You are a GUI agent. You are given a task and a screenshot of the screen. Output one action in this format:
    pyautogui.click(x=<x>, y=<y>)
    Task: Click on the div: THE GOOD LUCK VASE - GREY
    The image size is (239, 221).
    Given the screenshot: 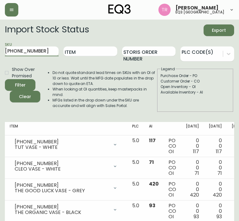 What is the action you would take?
    pyautogui.click(x=62, y=191)
    